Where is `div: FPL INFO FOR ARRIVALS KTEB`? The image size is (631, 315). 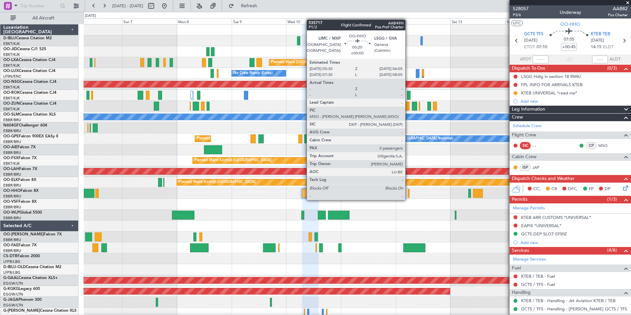
div: FPL INFO FOR ARRIVALS KTEB is located at coordinates (551, 84).